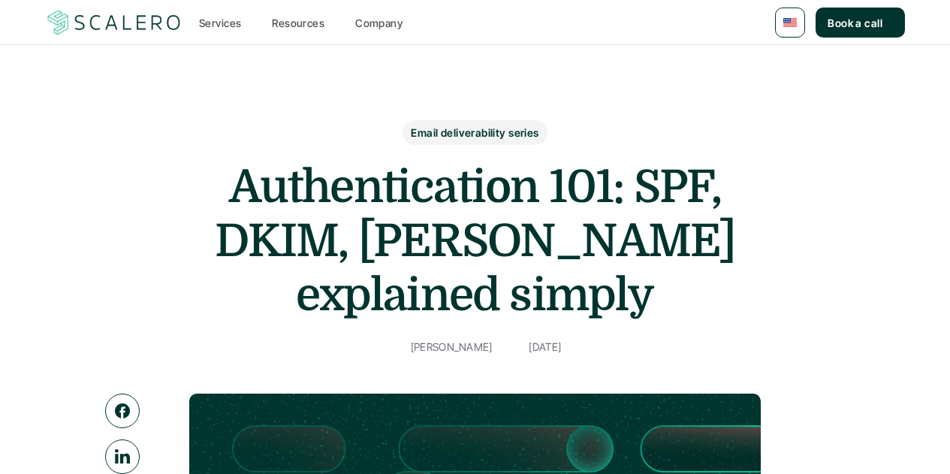  I want to click on p: Resources, so click(298, 23).